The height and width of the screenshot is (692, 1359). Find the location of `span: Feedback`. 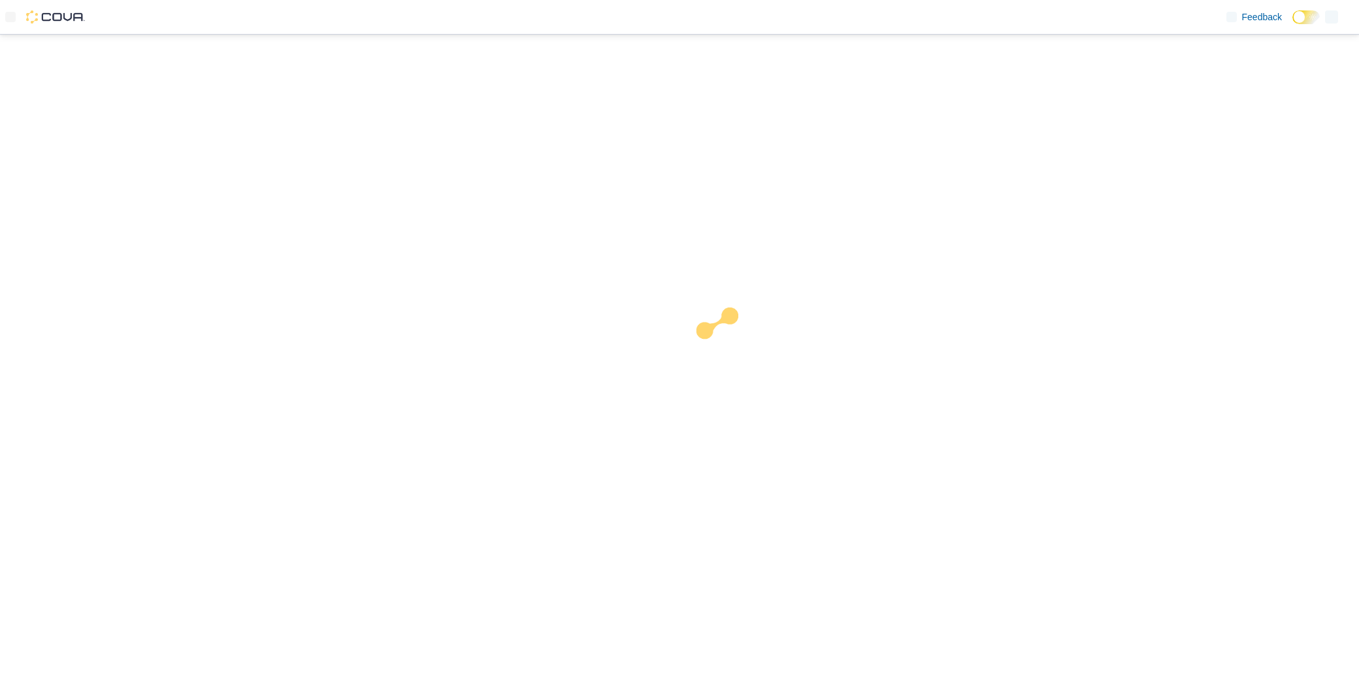

span: Feedback is located at coordinates (1261, 17).